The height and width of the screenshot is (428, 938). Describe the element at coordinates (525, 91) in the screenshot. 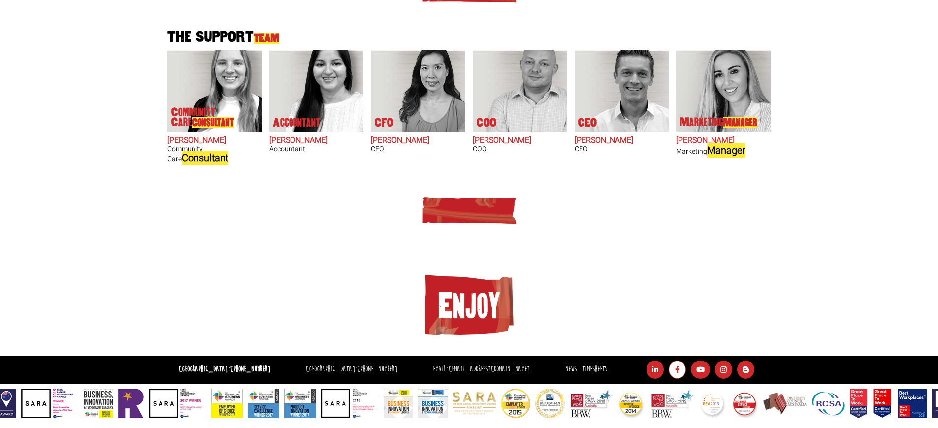

I see `img: Simon Moss's our COO` at that location.